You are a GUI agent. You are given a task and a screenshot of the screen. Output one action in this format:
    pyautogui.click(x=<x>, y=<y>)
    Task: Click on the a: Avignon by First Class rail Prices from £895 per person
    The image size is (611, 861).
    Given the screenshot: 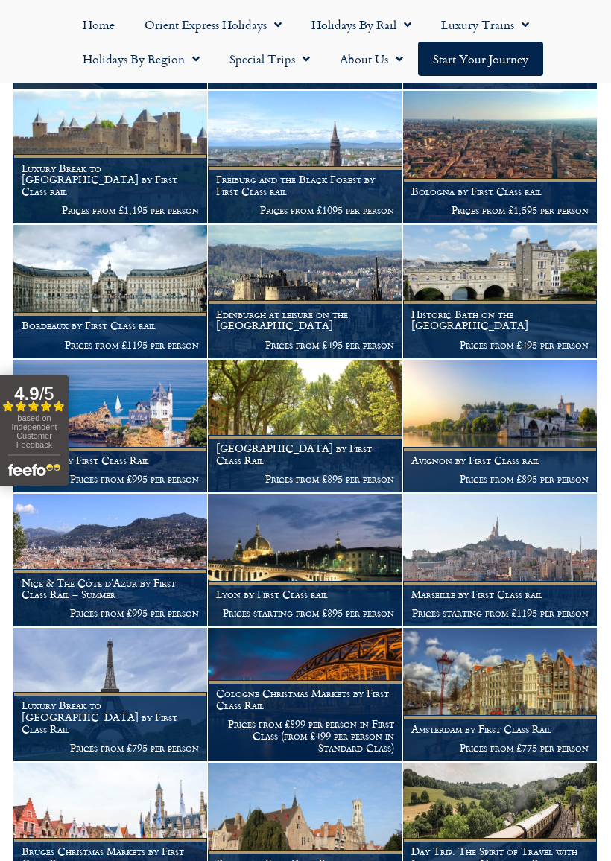 What is the action you would take?
    pyautogui.click(x=500, y=426)
    